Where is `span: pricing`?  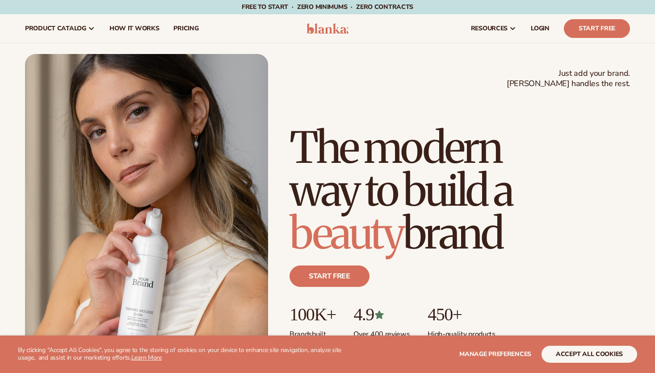
span: pricing is located at coordinates (186, 29).